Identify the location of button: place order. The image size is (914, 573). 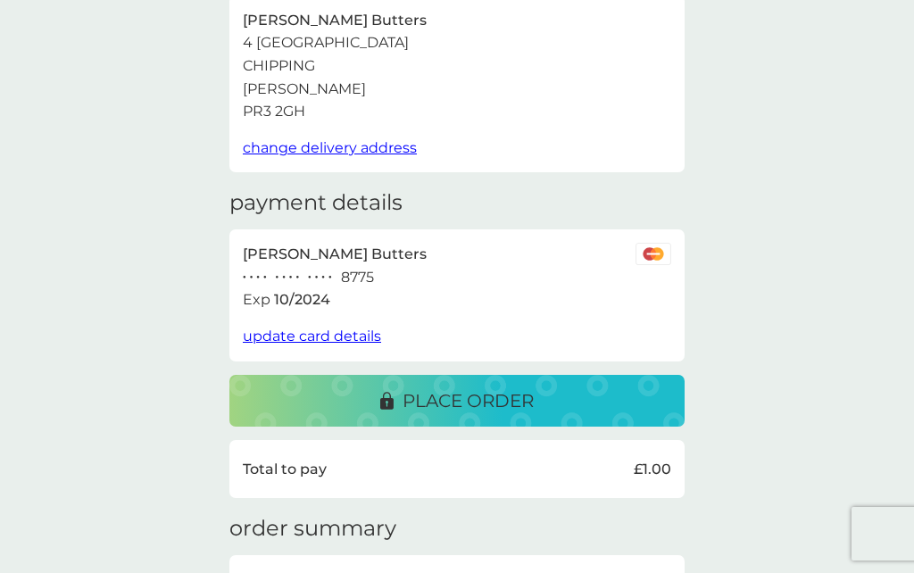
(457, 401).